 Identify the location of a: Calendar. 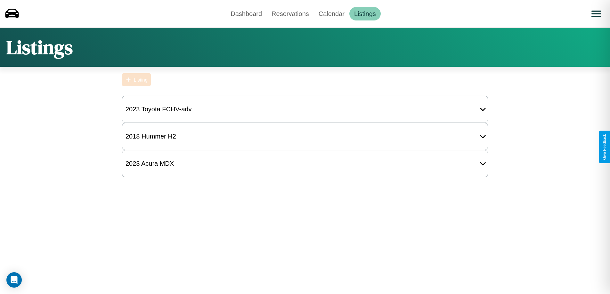
(331, 14).